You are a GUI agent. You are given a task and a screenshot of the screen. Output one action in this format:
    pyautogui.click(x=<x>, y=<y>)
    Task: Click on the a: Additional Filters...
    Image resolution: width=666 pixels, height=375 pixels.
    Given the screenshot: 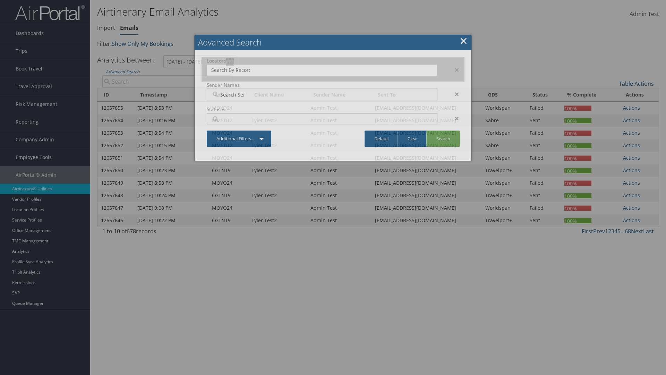 What is the action you would take?
    pyautogui.click(x=239, y=138)
    